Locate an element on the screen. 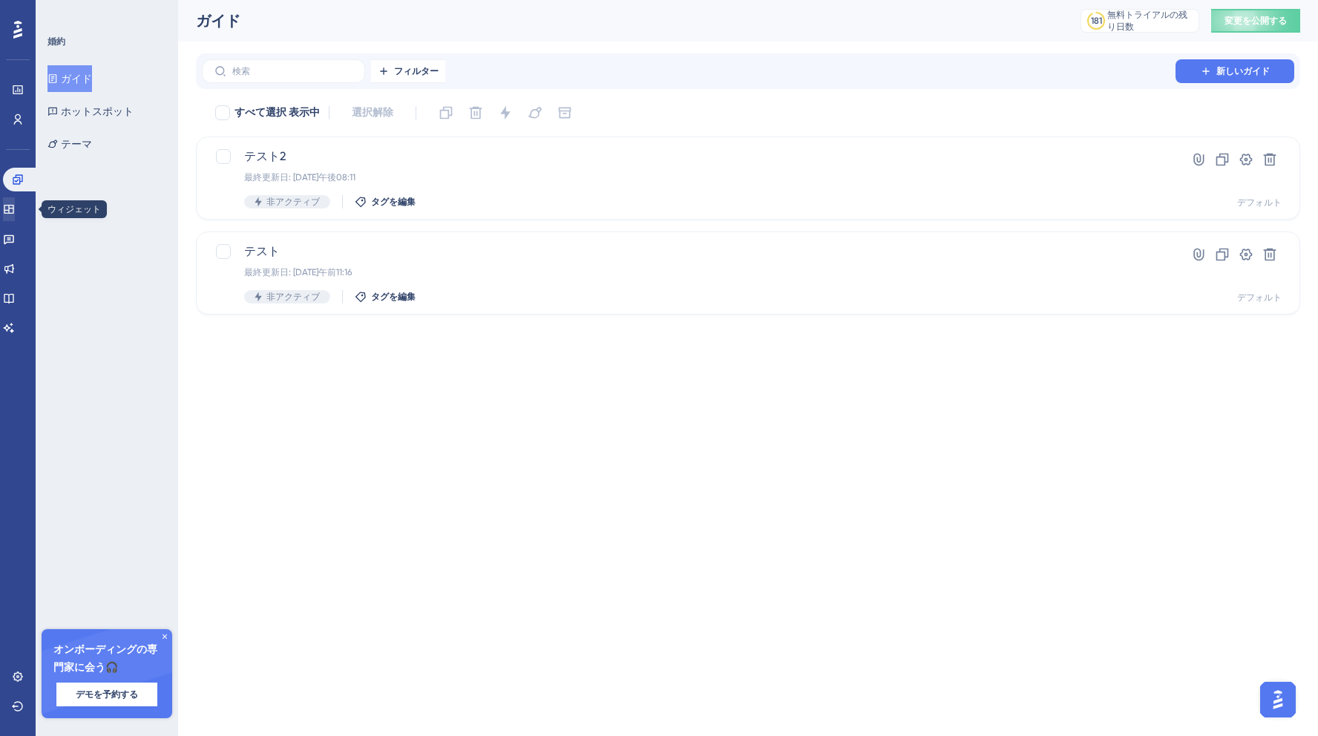  font: すべて選択 表示中 is located at coordinates (277, 112).